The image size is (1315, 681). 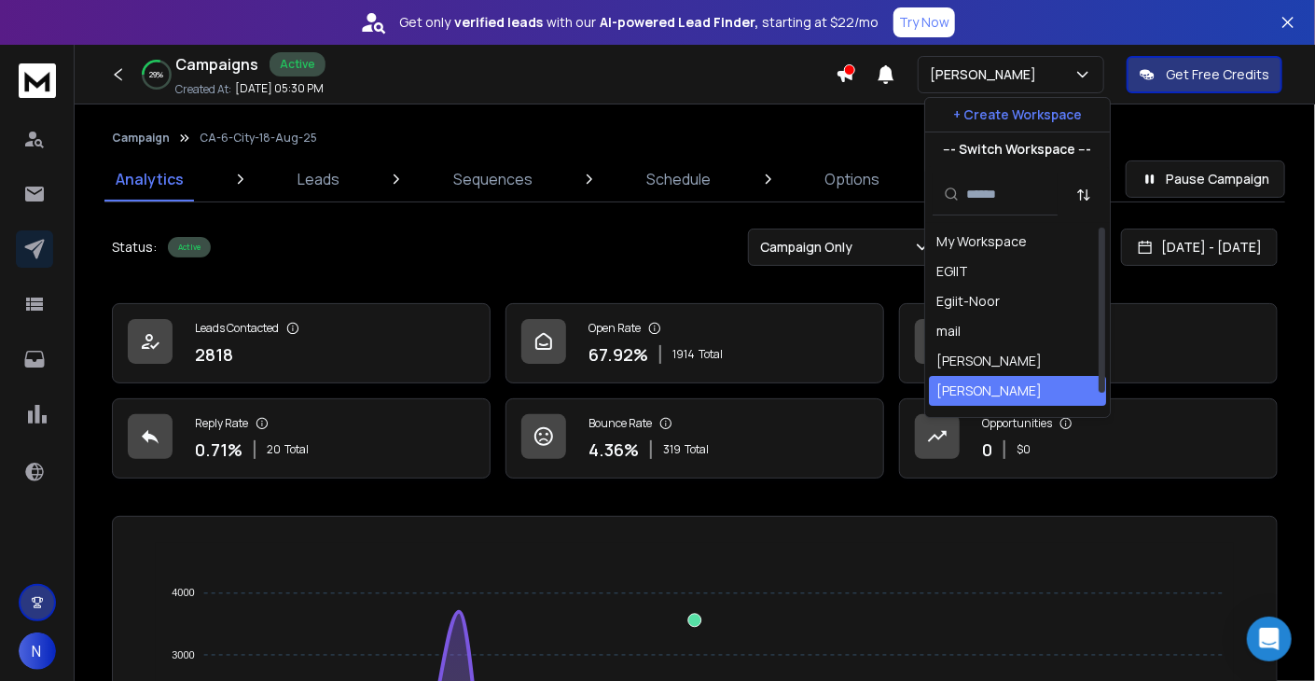 What do you see at coordinates (1204, 75) in the screenshot?
I see `button: Get Free Credits` at bounding box center [1204, 75].